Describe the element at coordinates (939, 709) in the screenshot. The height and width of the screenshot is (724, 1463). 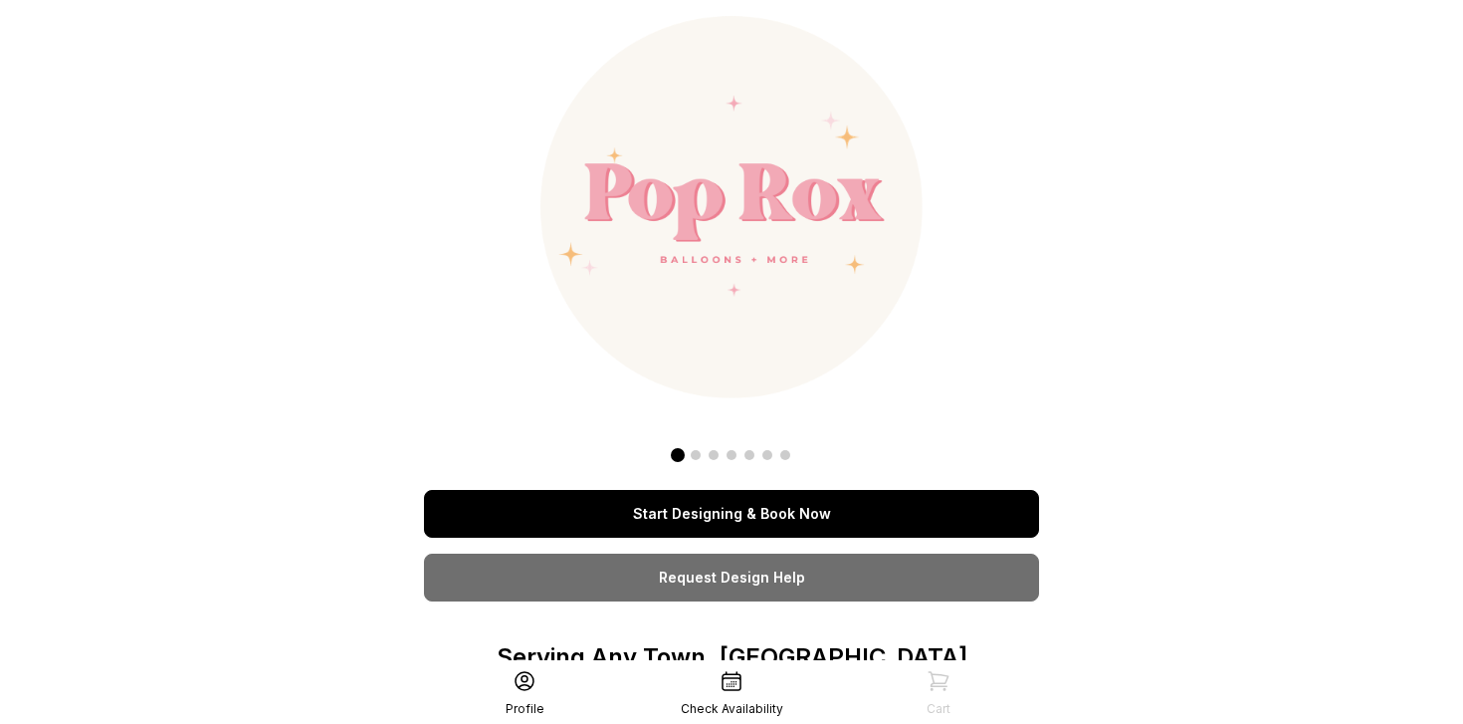
I see `div: Cart` at that location.